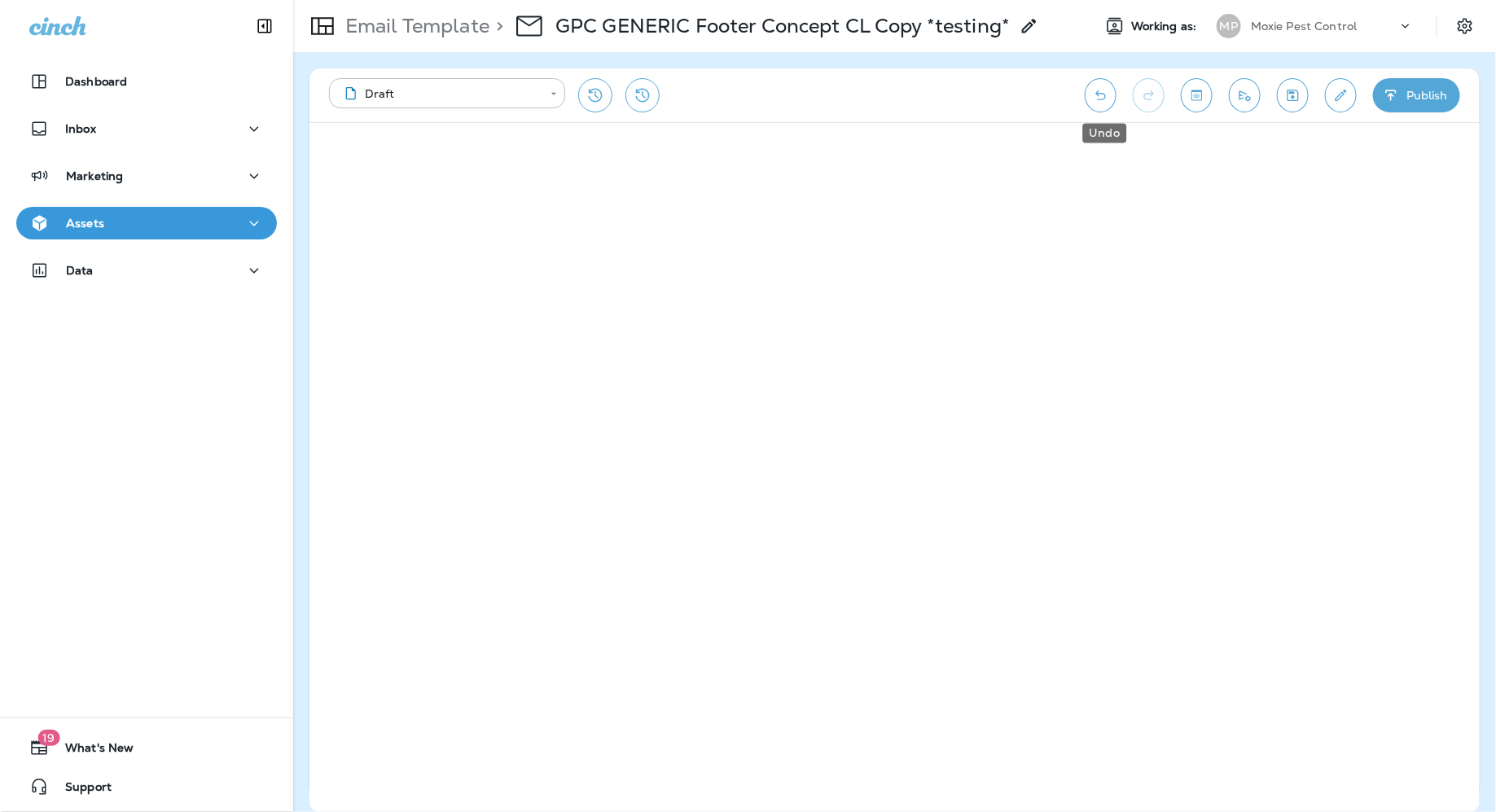 The height and width of the screenshot is (812, 1496). Describe the element at coordinates (439, 93) in the screenshot. I see `div: Draft` at that location.